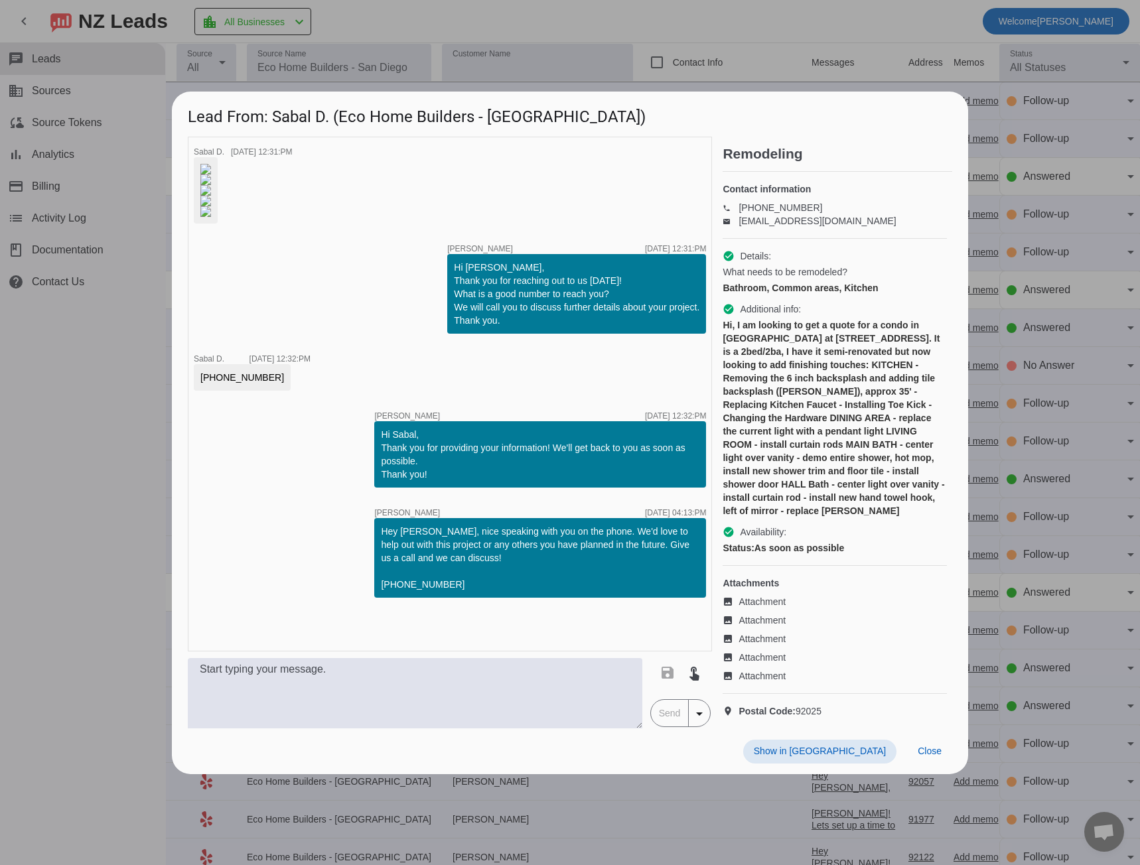 The image size is (1140, 865). Describe the element at coordinates (835, 583) in the screenshot. I see `h4: Attachments` at that location.